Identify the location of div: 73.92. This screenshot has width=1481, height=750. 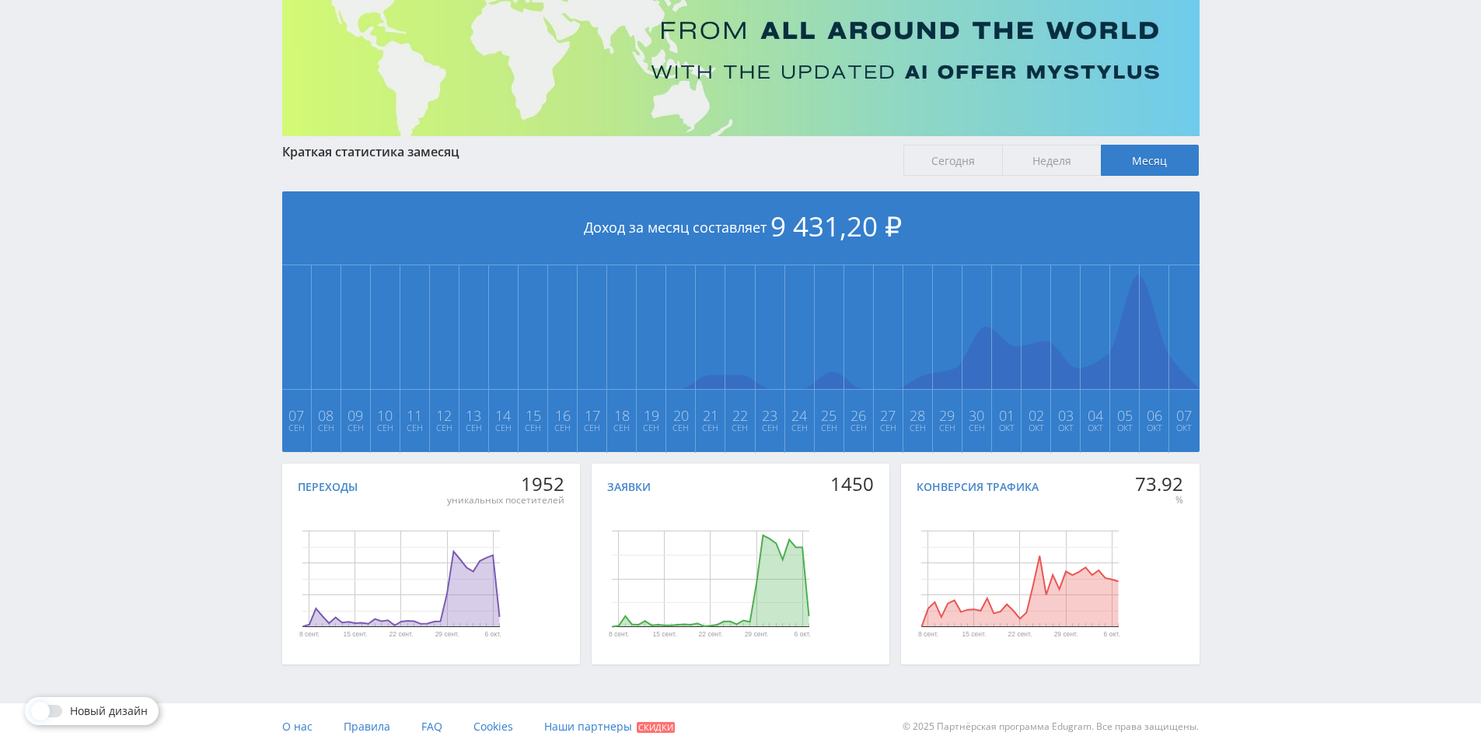
(1160, 484).